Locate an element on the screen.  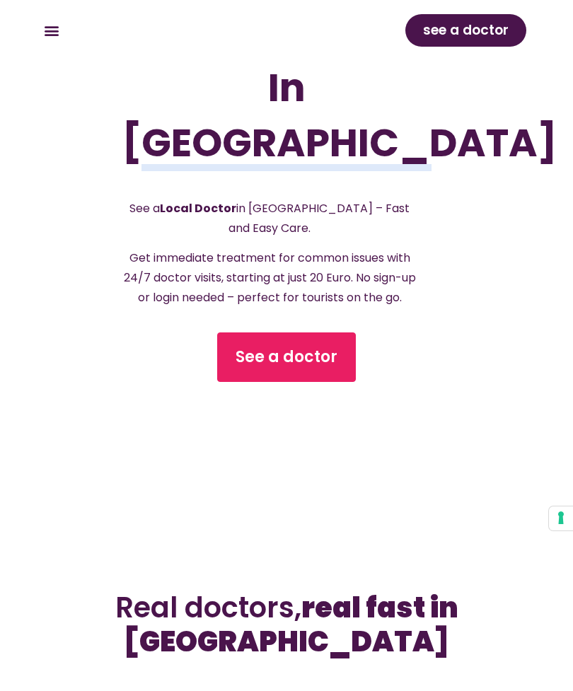
a: See a doctor is located at coordinates (286, 357).